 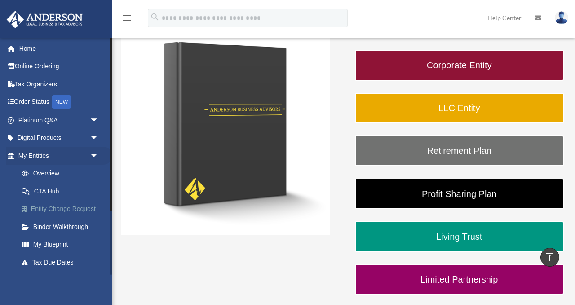 I want to click on a: Home, so click(x=59, y=49).